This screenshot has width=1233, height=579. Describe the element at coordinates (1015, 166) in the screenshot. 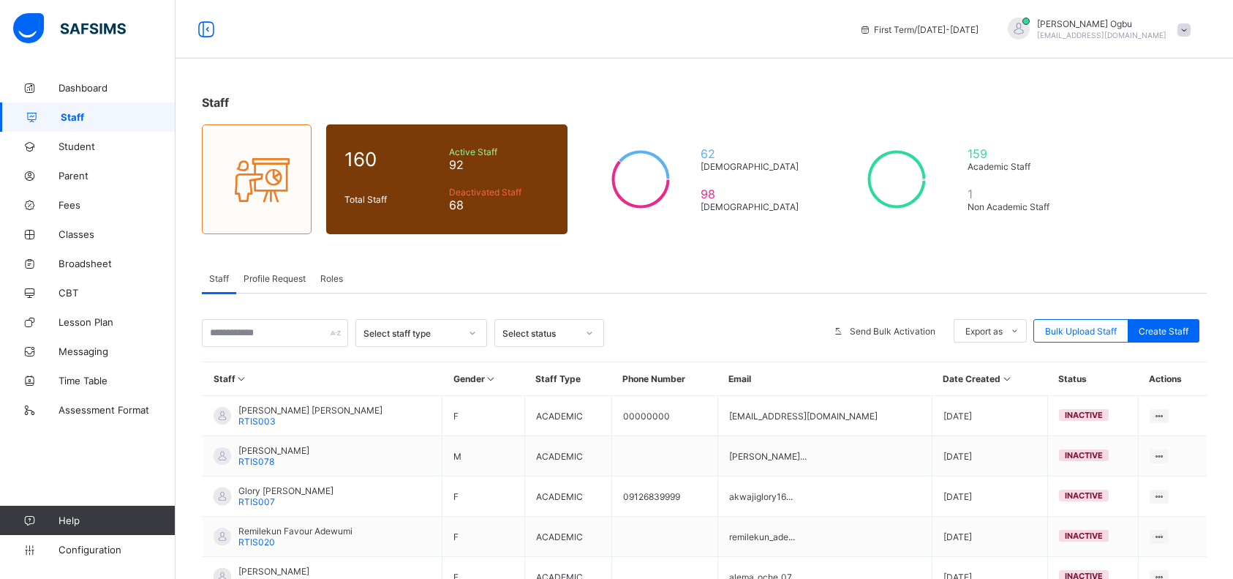

I see `span: Academic Staff` at that location.